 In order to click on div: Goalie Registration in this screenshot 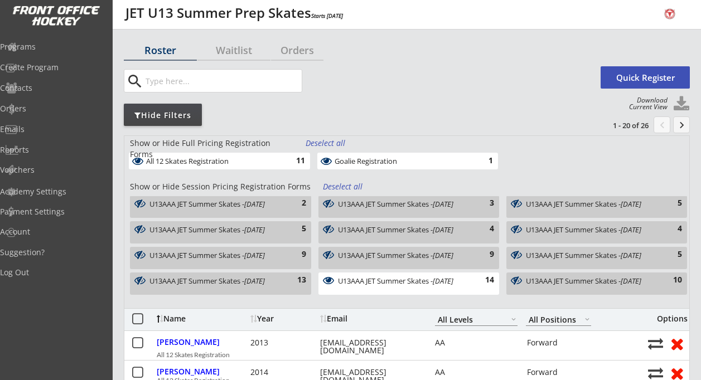, I will do `click(401, 162)`.